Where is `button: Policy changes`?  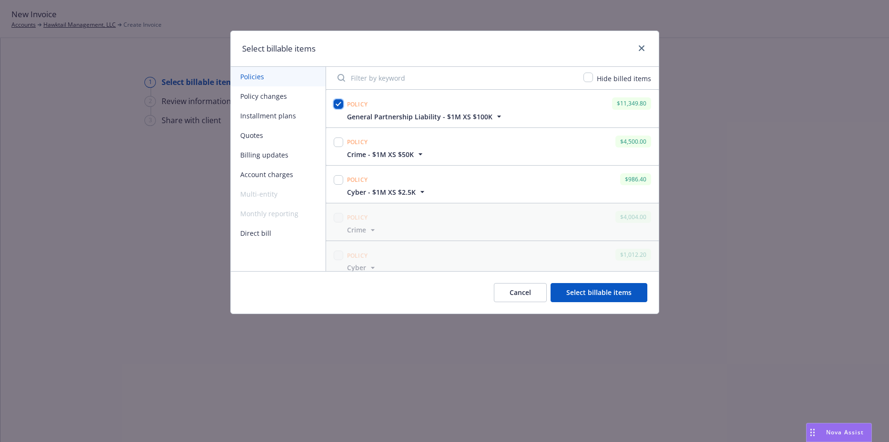
button: Policy changes is located at coordinates (278, 96).